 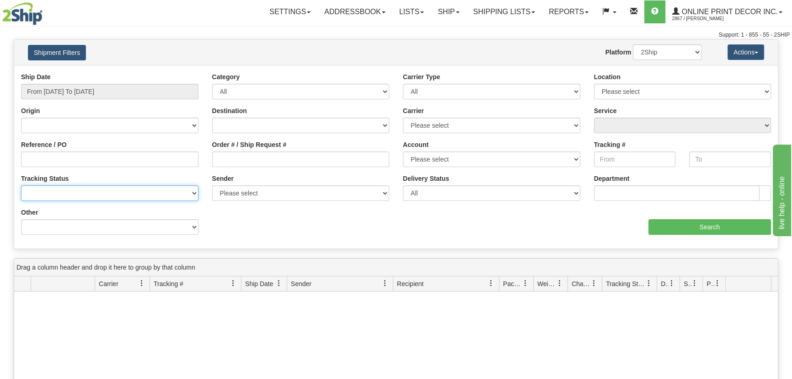 What do you see at coordinates (609, 144) in the screenshot?
I see `label: Tracking #` at bounding box center [609, 144].